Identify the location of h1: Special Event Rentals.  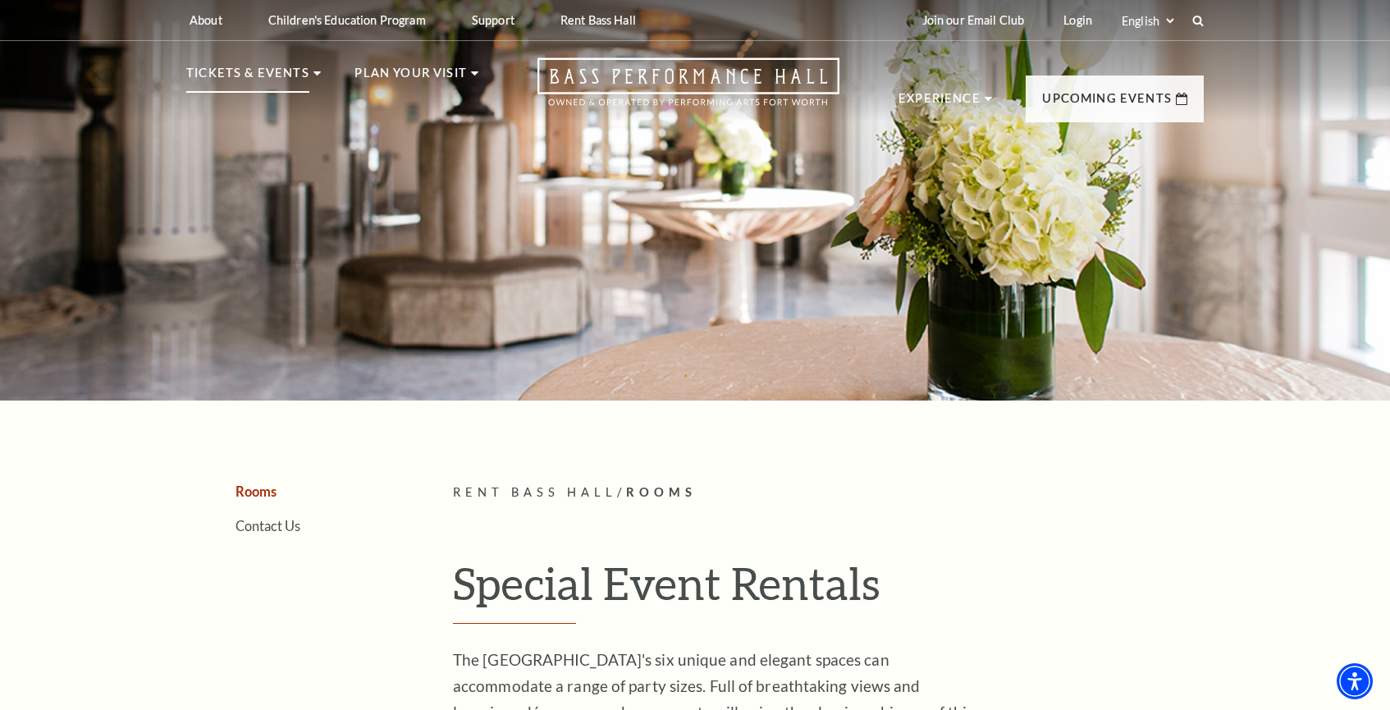
(828, 590).